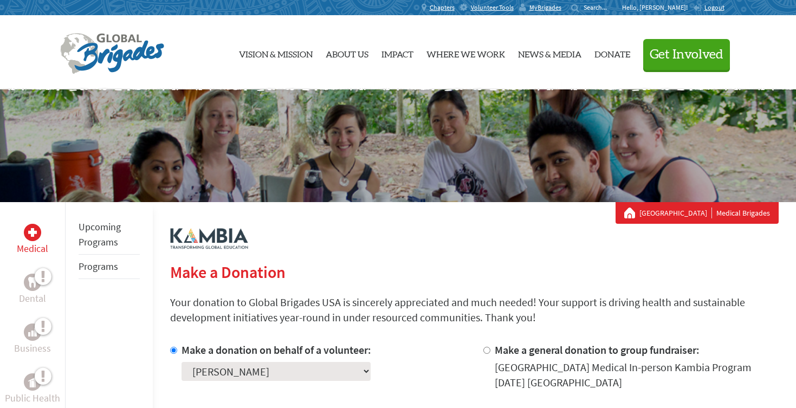 This screenshot has width=796, height=408. I want to click on a: Donate, so click(613, 53).